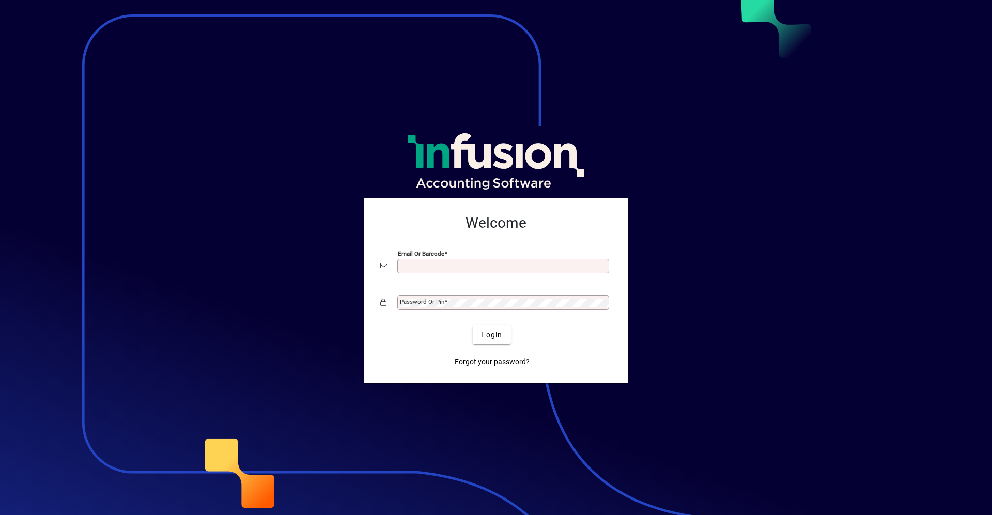 This screenshot has height=515, width=992. What do you see at coordinates (491, 335) in the screenshot?
I see `span: Login` at bounding box center [491, 335].